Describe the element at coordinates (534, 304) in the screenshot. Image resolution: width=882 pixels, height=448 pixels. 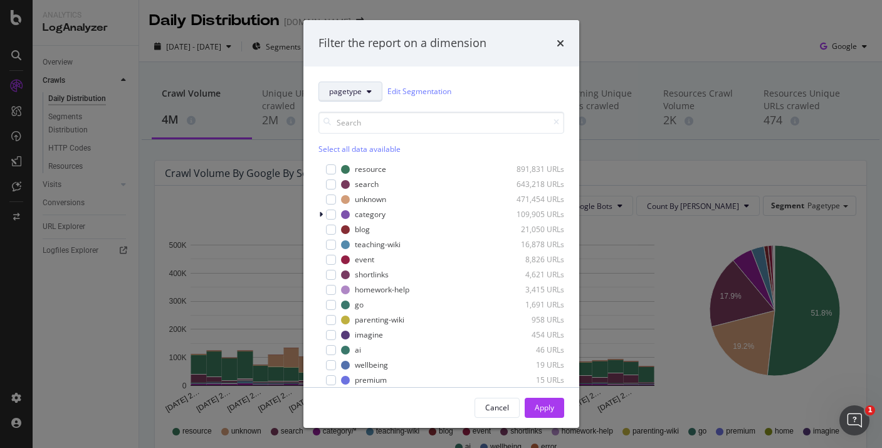
I see `div: 1,691 URLs` at that location.